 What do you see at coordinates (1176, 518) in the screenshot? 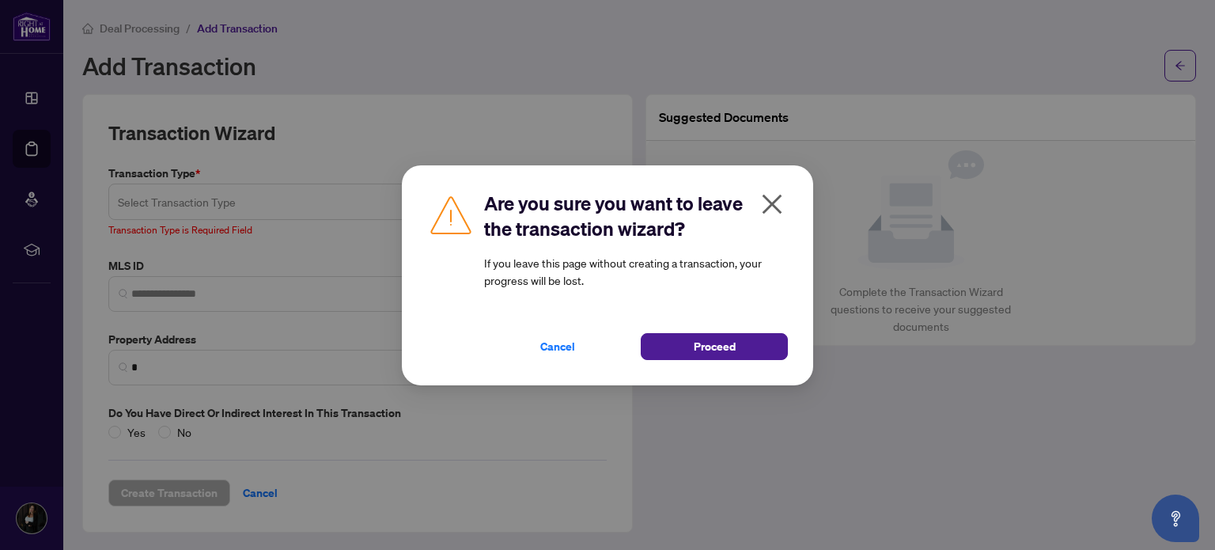
I see `button: Open asap` at bounding box center [1176, 518].